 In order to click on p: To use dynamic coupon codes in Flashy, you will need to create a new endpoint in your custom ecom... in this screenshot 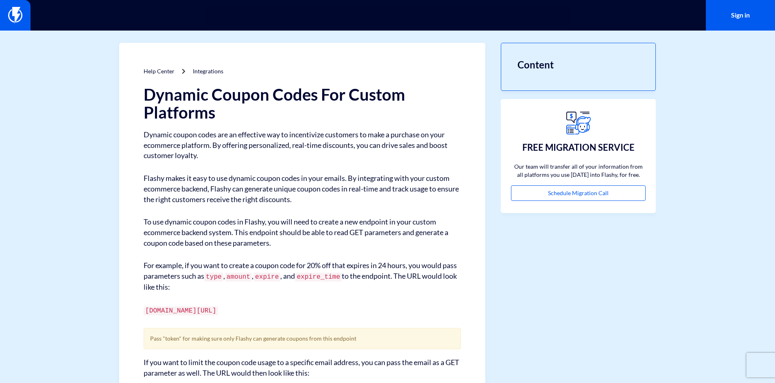, I will do `click(302, 232)`.